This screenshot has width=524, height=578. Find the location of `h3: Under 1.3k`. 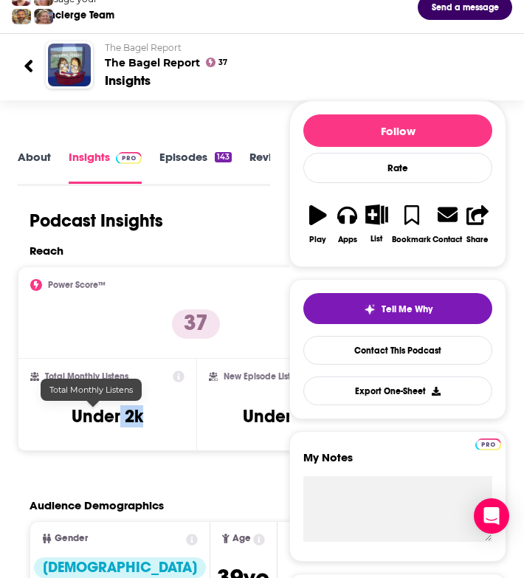

h3: Under 1.3k is located at coordinates (285, 416).